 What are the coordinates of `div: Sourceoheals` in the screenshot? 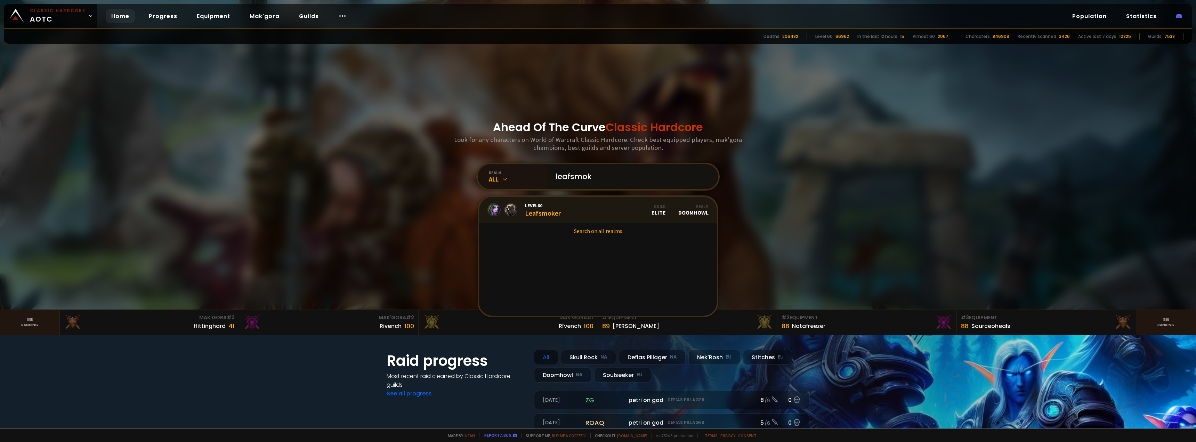 It's located at (991, 326).